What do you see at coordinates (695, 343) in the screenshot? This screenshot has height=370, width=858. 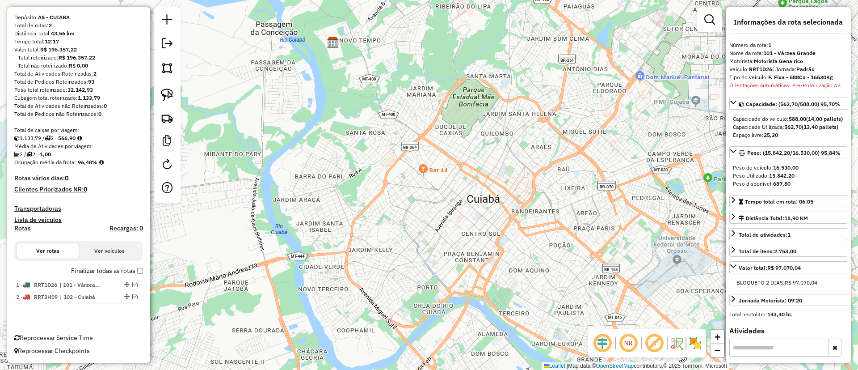 I see `img: Exibir/Ocultar setores` at bounding box center [695, 343].